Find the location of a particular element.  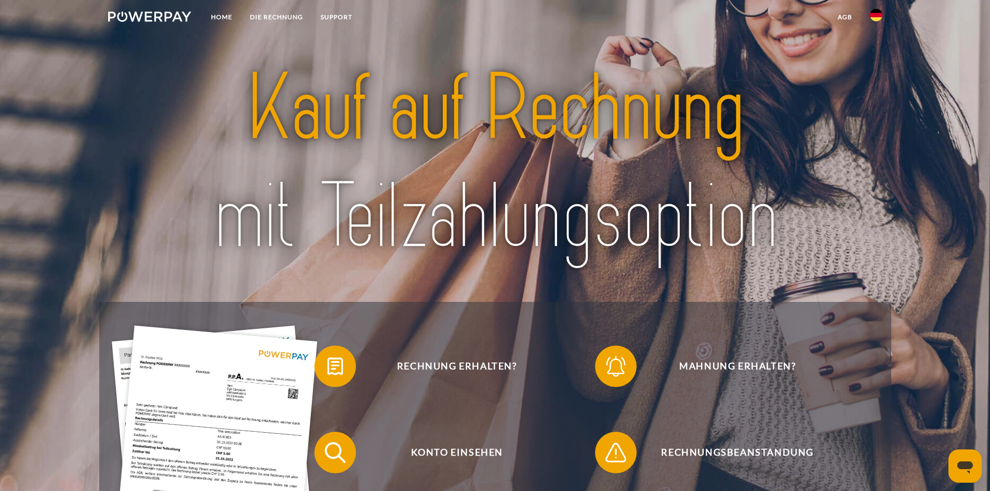

button: Rechnungsbeanstandung is located at coordinates (730, 453).